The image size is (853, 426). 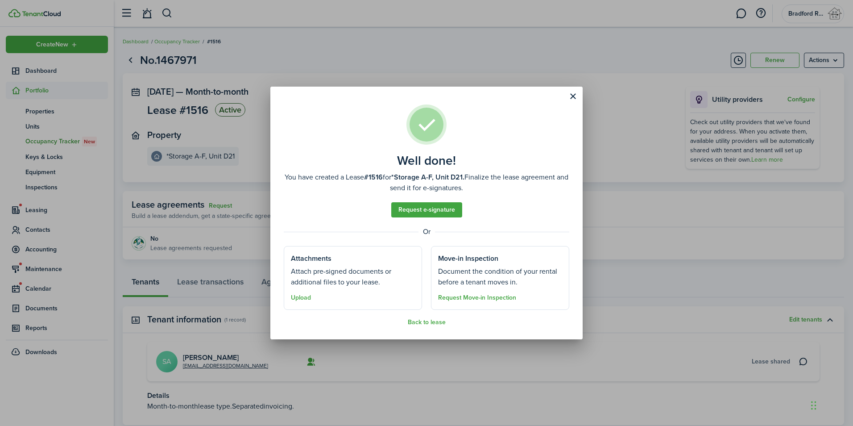 I want to click on button: Request Move-in Inspection, so click(x=477, y=298).